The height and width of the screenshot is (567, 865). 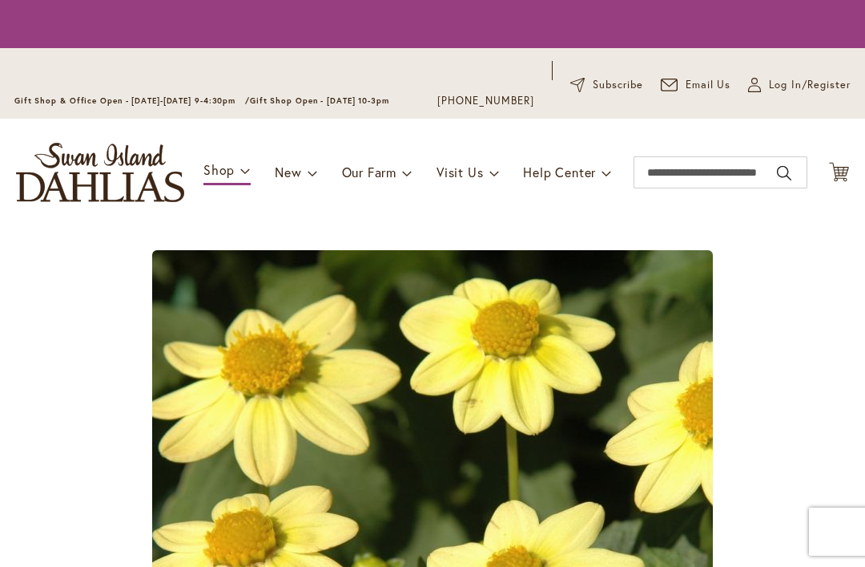 I want to click on span: Shop, so click(x=219, y=169).